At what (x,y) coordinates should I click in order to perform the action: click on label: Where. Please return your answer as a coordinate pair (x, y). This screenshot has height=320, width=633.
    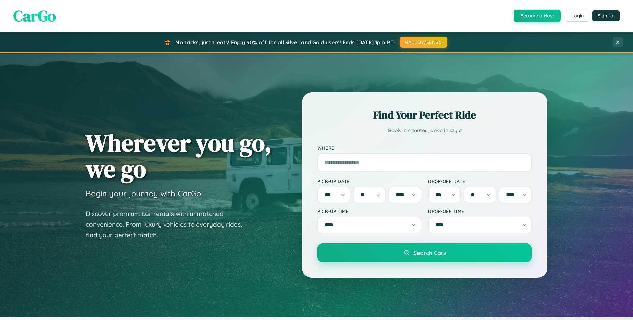
    Looking at the image, I should click on (424, 148).